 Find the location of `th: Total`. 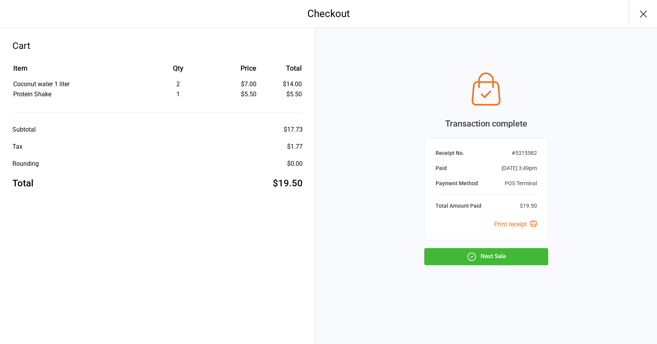

th: Total is located at coordinates (280, 71).